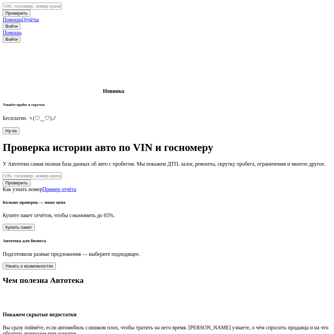 This screenshot has height=334, width=334. Describe the element at coordinates (167, 241) in the screenshot. I see `h5: Автотека для бизнеса` at that location.